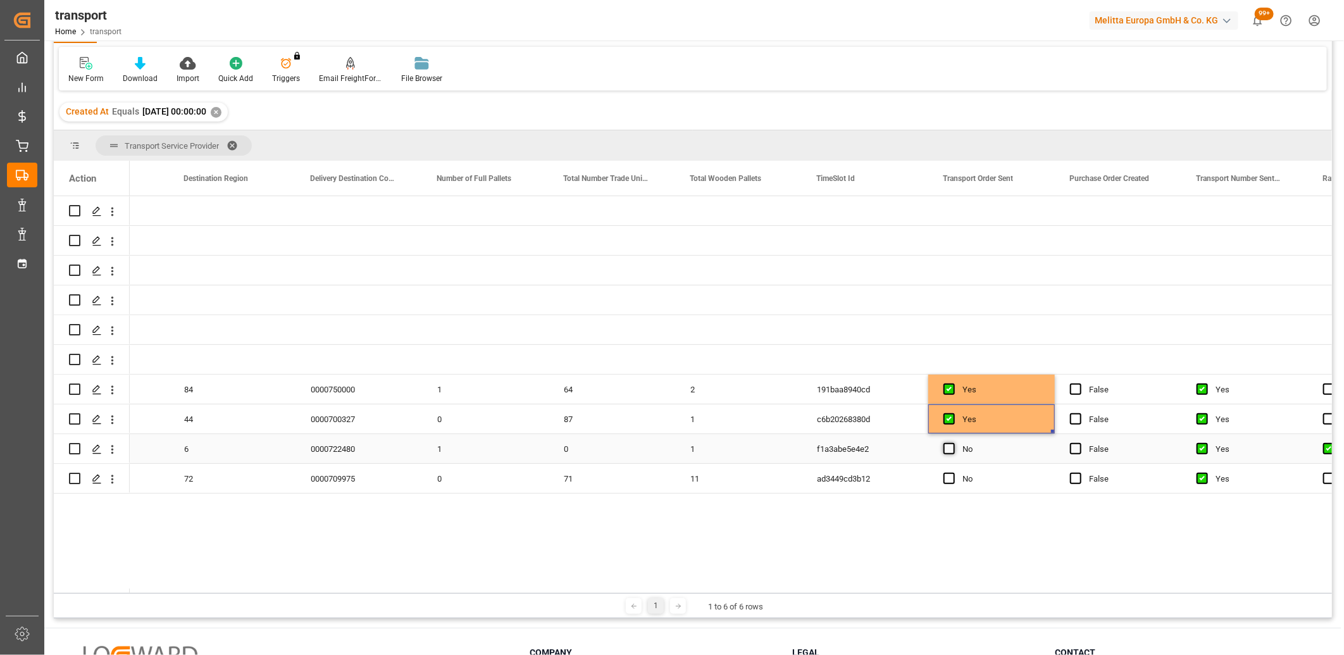 The height and width of the screenshot is (655, 1344). What do you see at coordinates (736, 607) in the screenshot?
I see `div: 1 to 6 of 6 rows` at bounding box center [736, 607].